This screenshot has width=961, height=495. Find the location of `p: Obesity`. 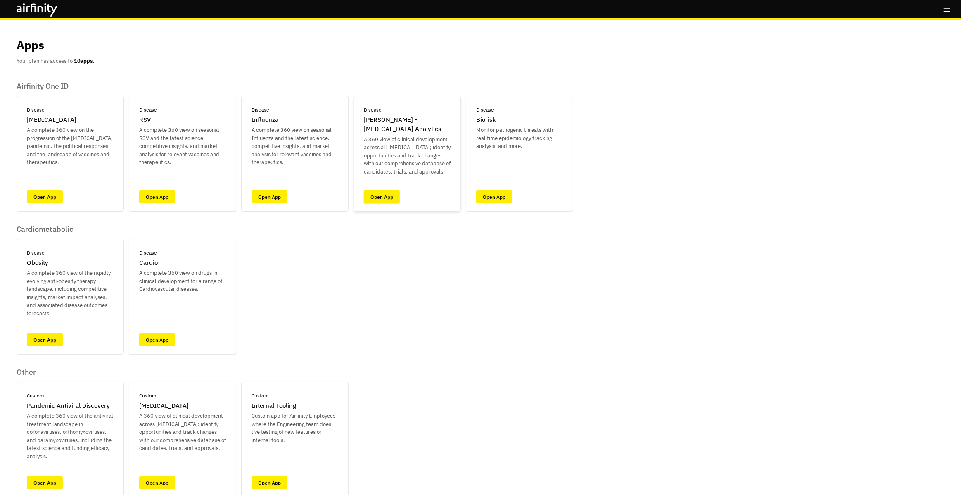

p: Obesity is located at coordinates (38, 263).